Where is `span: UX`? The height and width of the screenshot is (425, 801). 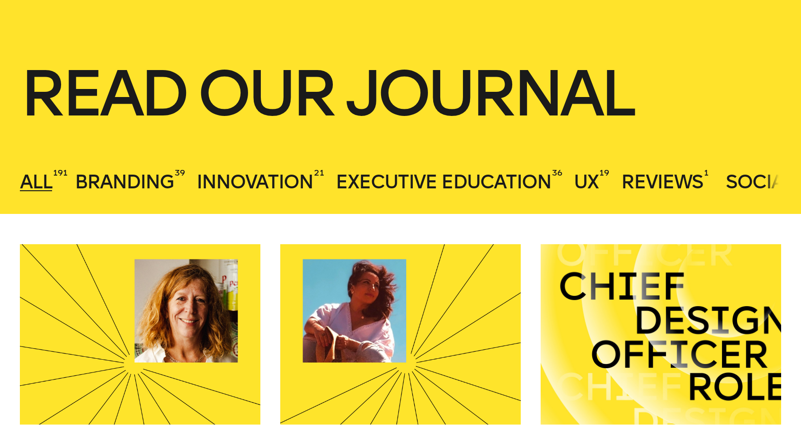 span: UX is located at coordinates (586, 182).